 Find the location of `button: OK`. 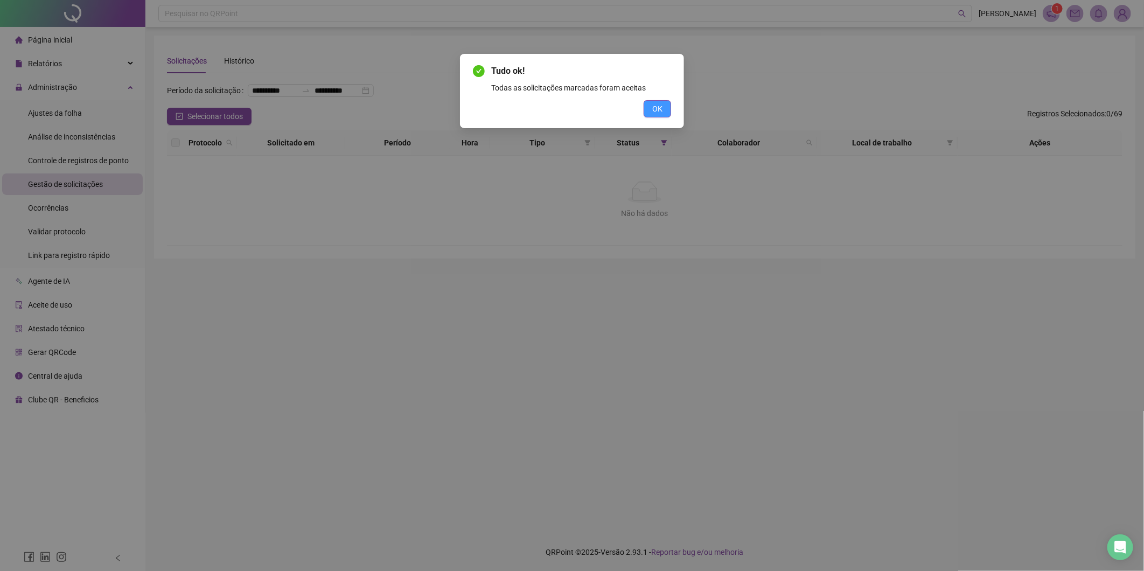

button: OK is located at coordinates (657, 109).